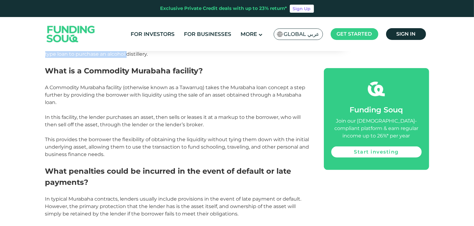  What do you see at coordinates (376, 89) in the screenshot?
I see `img: fsicon` at bounding box center [376, 89].